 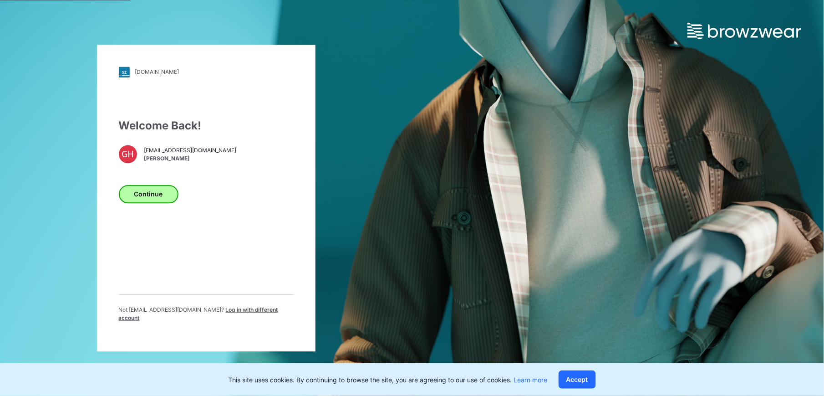 I want to click on a: Learn more, so click(x=531, y=379).